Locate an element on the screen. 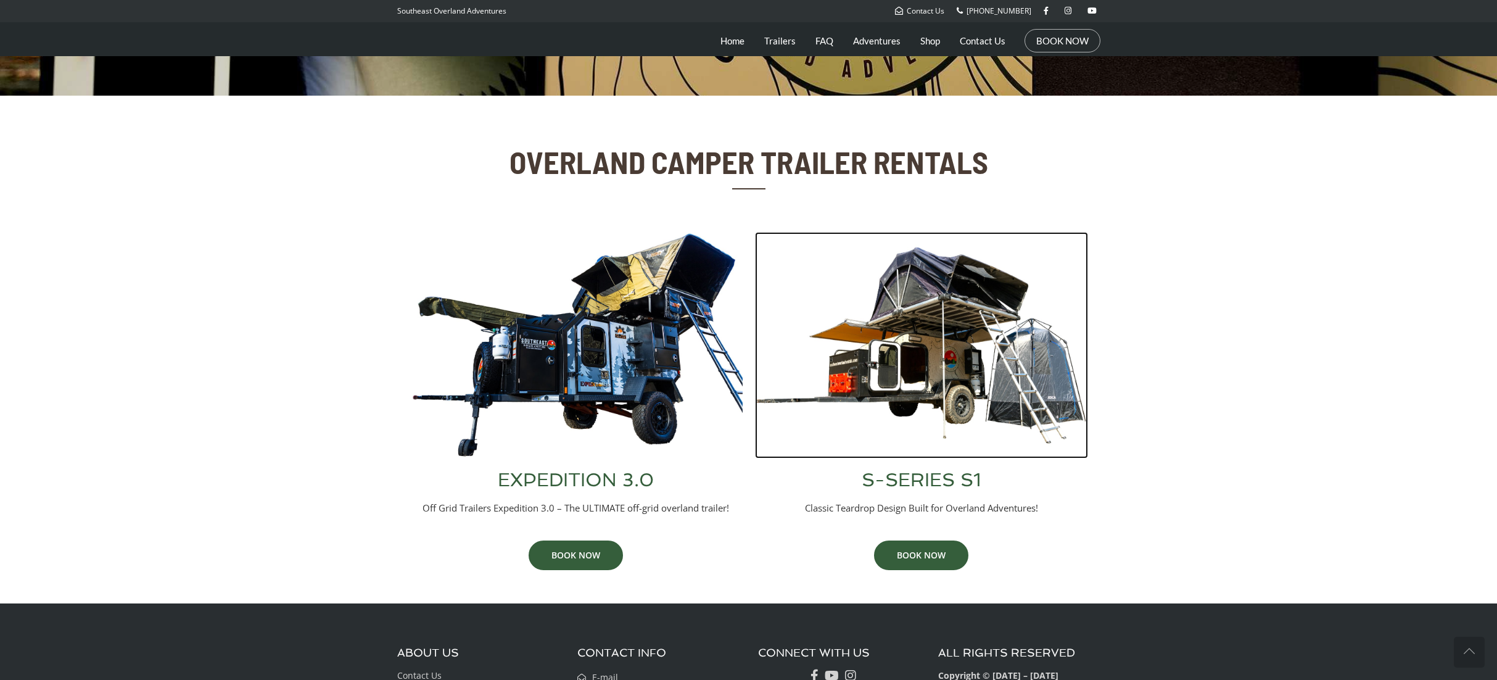 The image size is (1497, 680). h3: CONNECT WITH US is located at coordinates (839, 653).